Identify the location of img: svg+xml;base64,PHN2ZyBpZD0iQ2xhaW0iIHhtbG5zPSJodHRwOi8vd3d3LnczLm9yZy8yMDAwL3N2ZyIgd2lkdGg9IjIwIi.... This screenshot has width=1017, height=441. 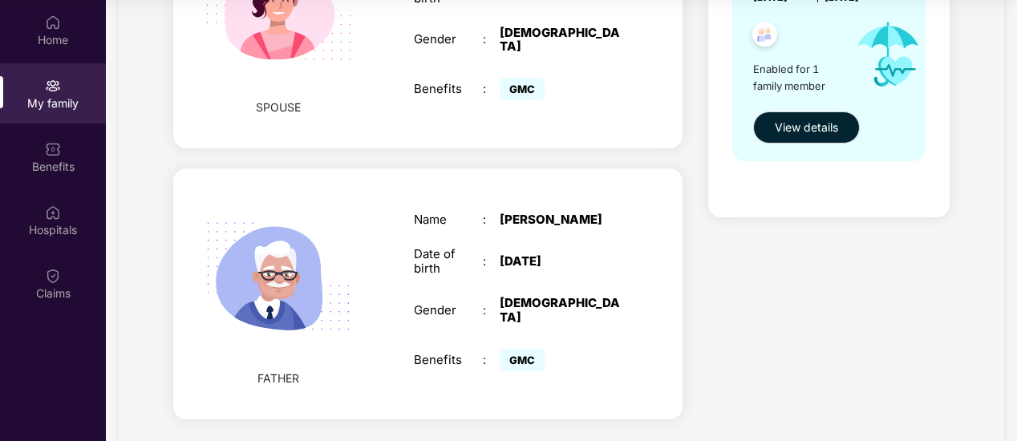
(53, 276).